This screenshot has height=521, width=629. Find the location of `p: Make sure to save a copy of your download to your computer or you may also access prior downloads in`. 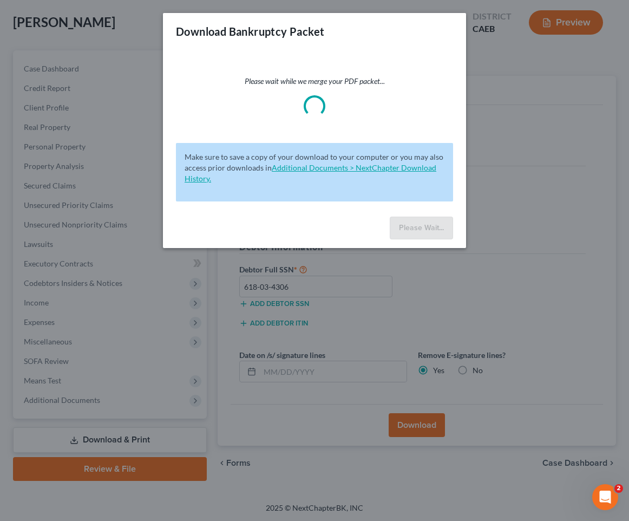

p: Make sure to save a copy of your download to your computer or you may also access prior downloads in is located at coordinates (315, 168).